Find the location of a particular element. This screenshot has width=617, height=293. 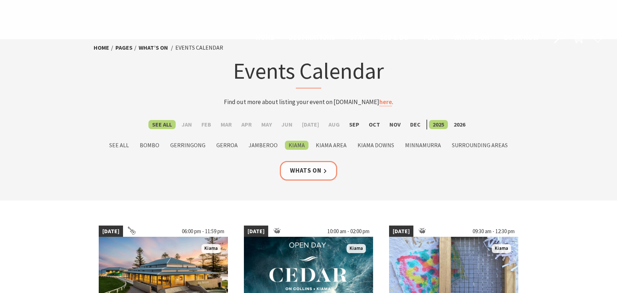

label: Kiama Area is located at coordinates (331, 145).